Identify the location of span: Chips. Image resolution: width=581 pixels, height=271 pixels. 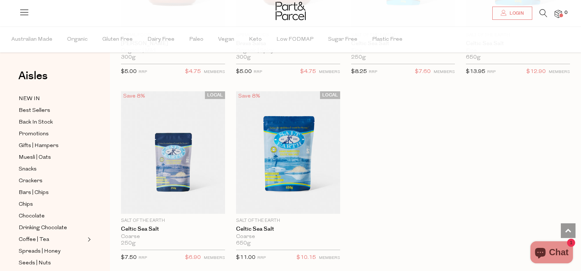
(26, 204).